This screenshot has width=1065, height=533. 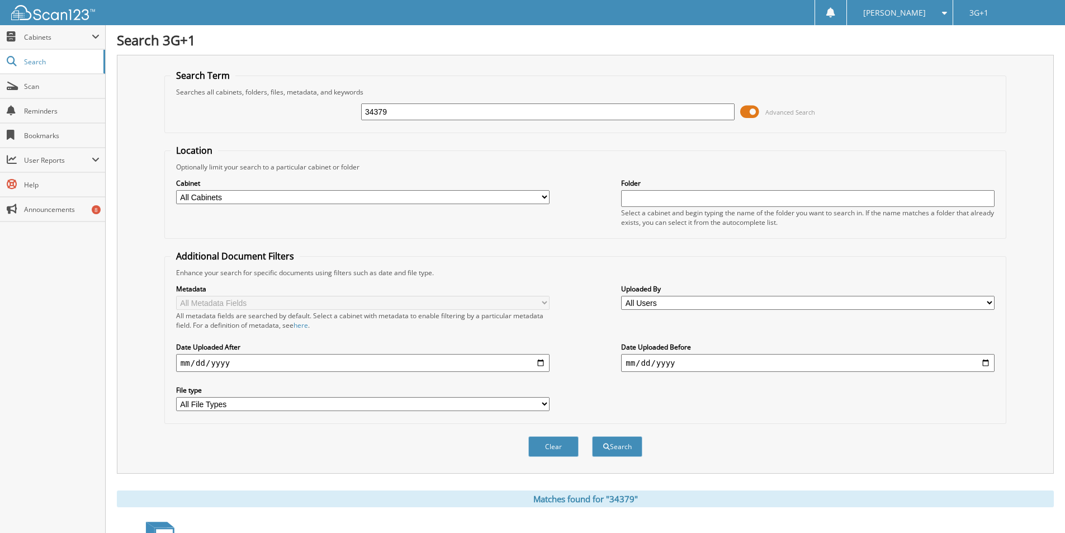 What do you see at coordinates (61, 62) in the screenshot?
I see `span: Search` at bounding box center [61, 62].